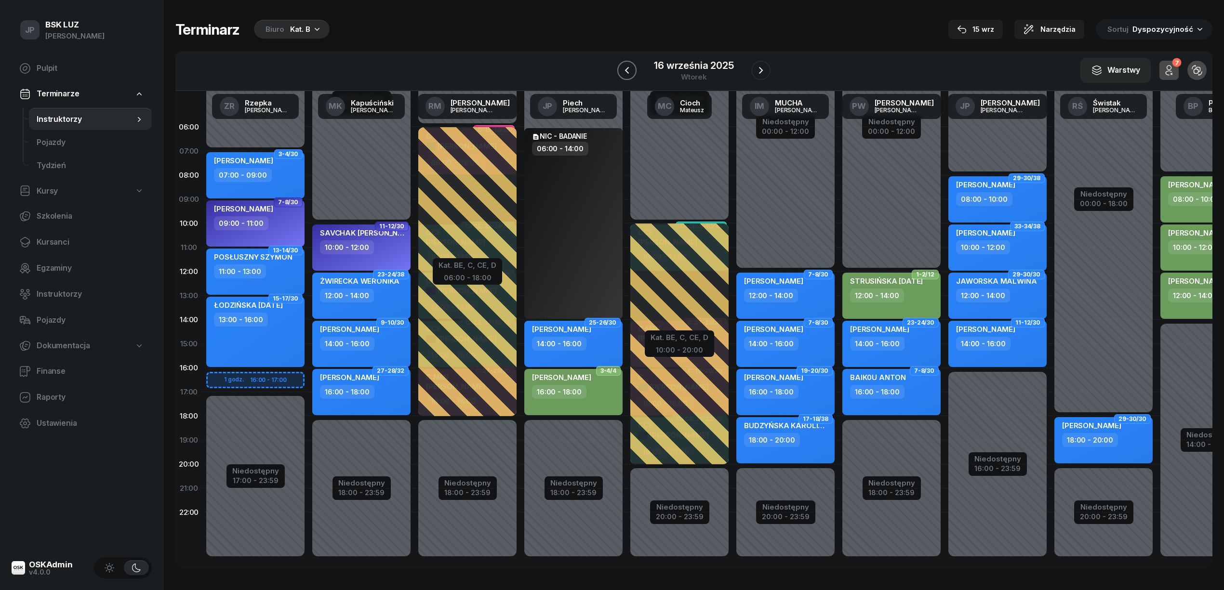  Describe the element at coordinates (468, 266) in the screenshot. I see `div: Kat. BE, C, CE, D` at that location.